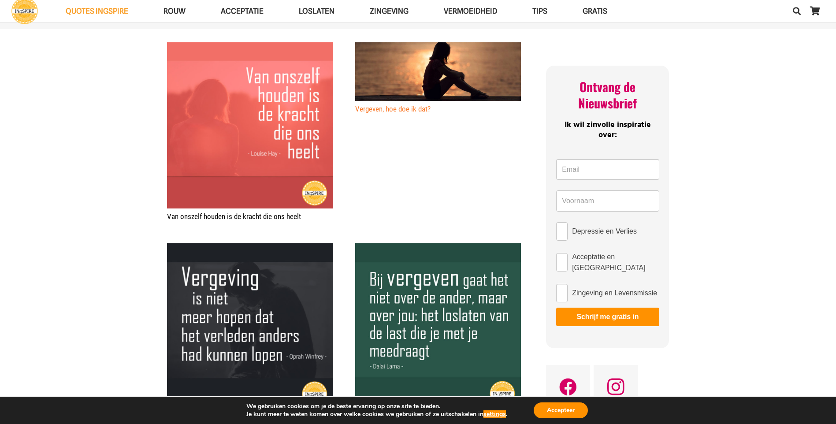 This screenshot has height=424, width=836. What do you see at coordinates (250, 326) in the screenshot?
I see `img: Citaat Oprah Winfrey over vergeven` at bounding box center [250, 326].